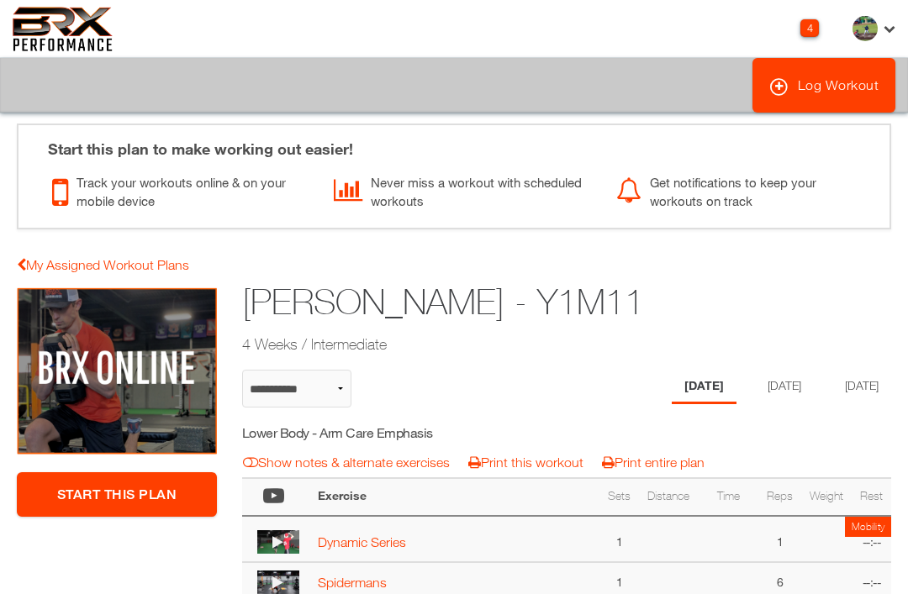 Image resolution: width=908 pixels, height=594 pixels. I want to click on li: Day 3, so click(862, 387).